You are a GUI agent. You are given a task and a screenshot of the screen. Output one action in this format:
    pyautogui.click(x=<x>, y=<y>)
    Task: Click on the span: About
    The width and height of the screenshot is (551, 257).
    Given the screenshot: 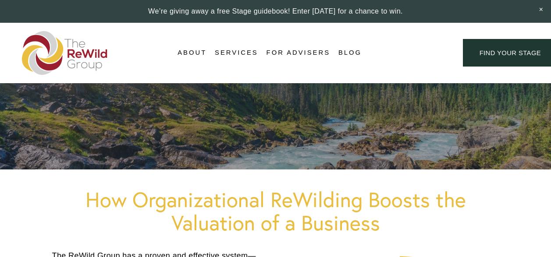 What is the action you would take?
    pyautogui.click(x=192, y=53)
    